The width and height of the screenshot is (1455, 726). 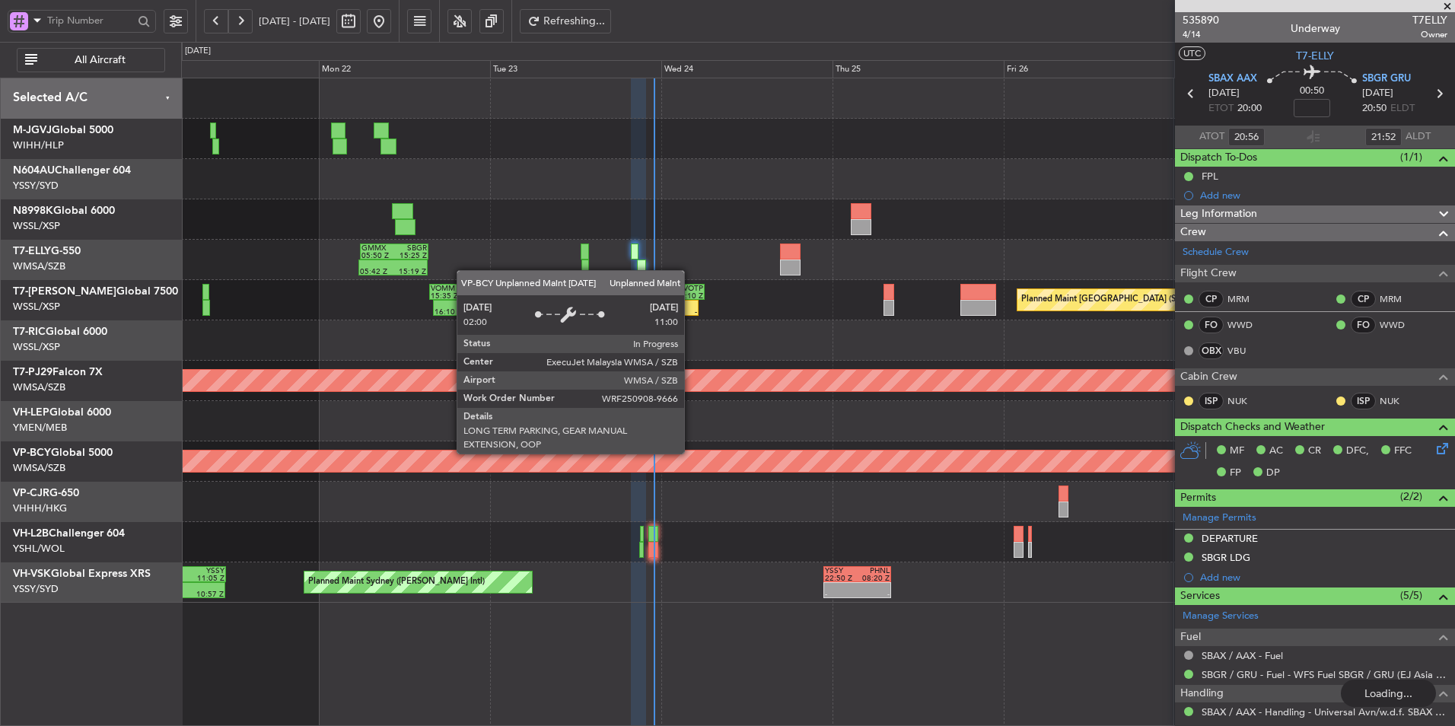 What do you see at coordinates (1323, 577) in the screenshot?
I see `div: Add new` at bounding box center [1323, 577].